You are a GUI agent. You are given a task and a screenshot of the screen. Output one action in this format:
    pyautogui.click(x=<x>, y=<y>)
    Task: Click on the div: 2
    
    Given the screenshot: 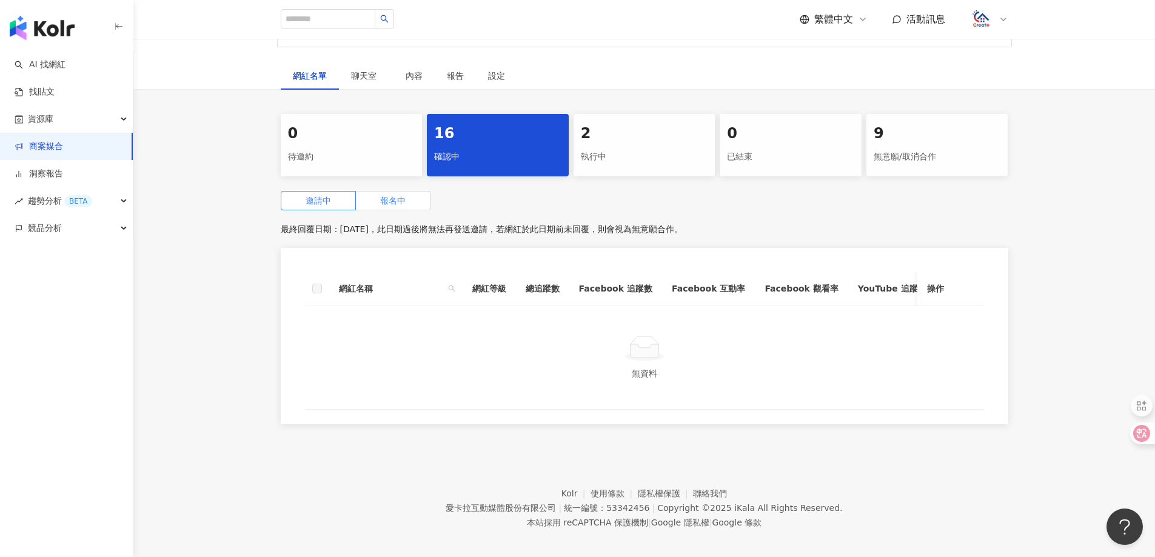 What is the action you would take?
    pyautogui.click(x=645, y=134)
    